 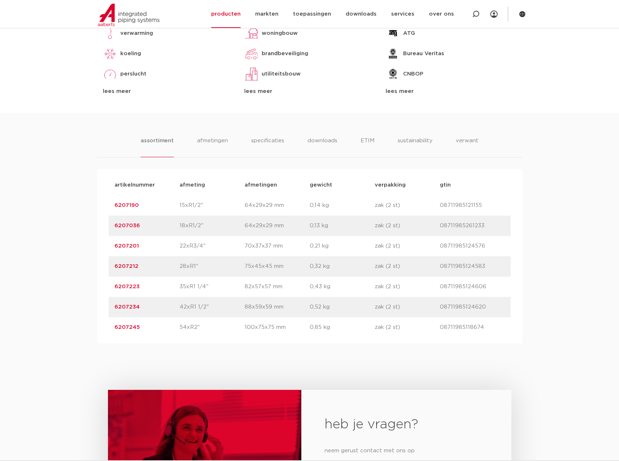 I want to click on p: 18xR1/2", so click(x=212, y=226).